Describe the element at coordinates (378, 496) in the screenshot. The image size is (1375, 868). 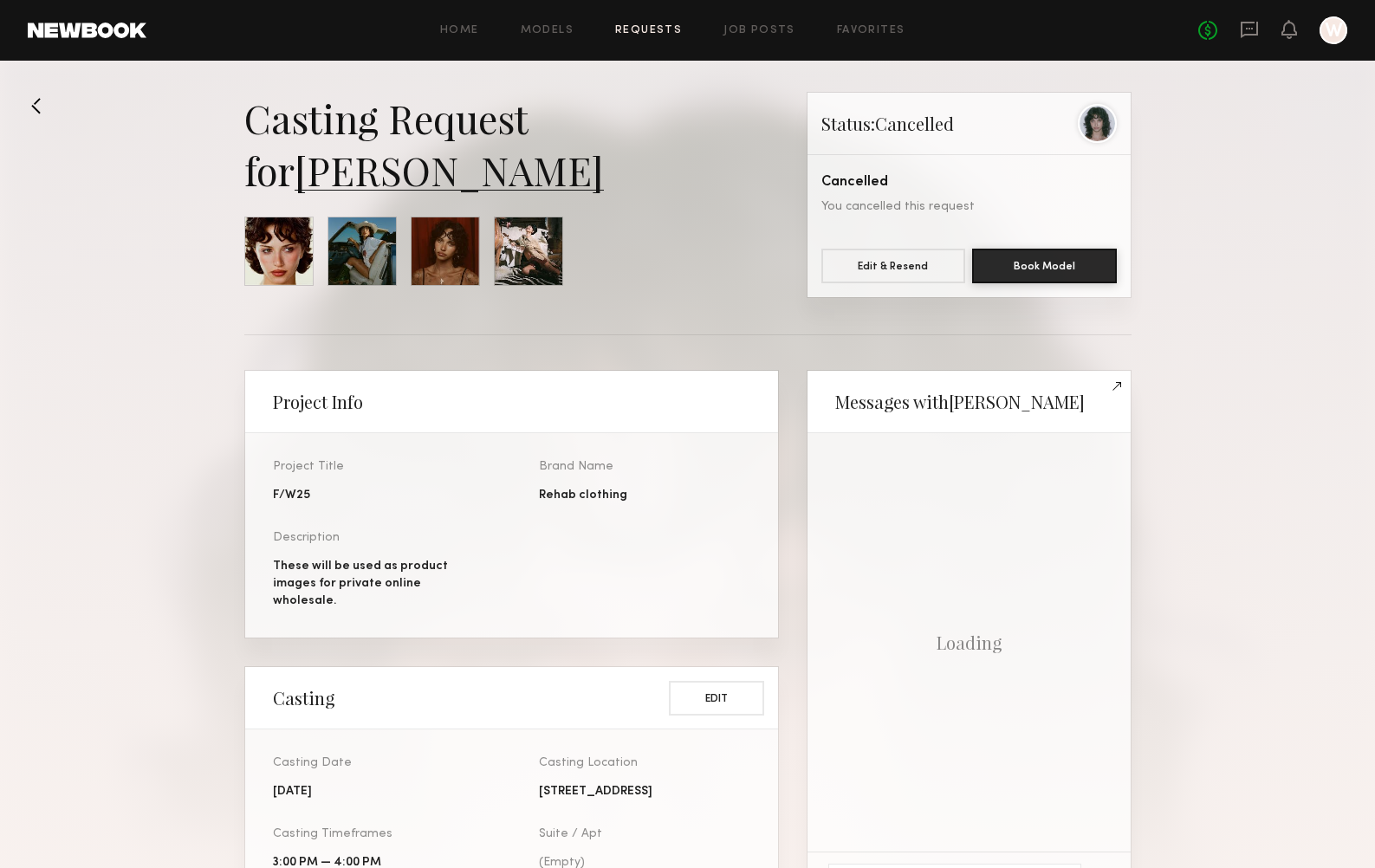
I see `div: F/W25` at that location.